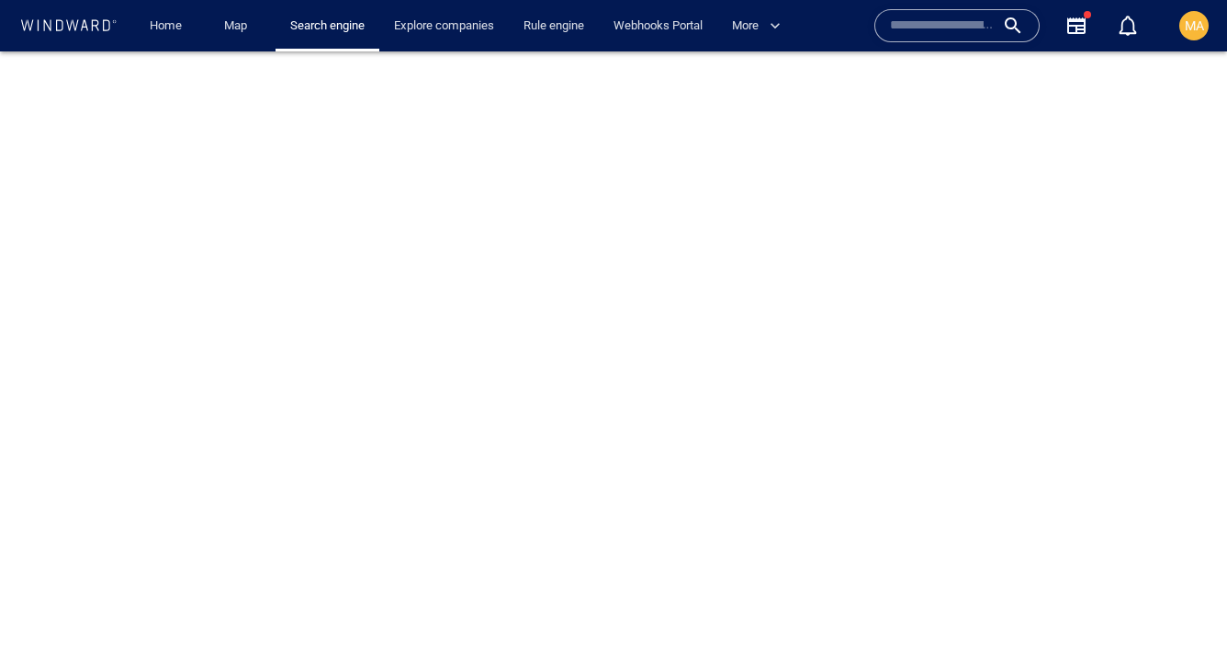 The image size is (1227, 665). I want to click on span: MA, so click(1194, 26).